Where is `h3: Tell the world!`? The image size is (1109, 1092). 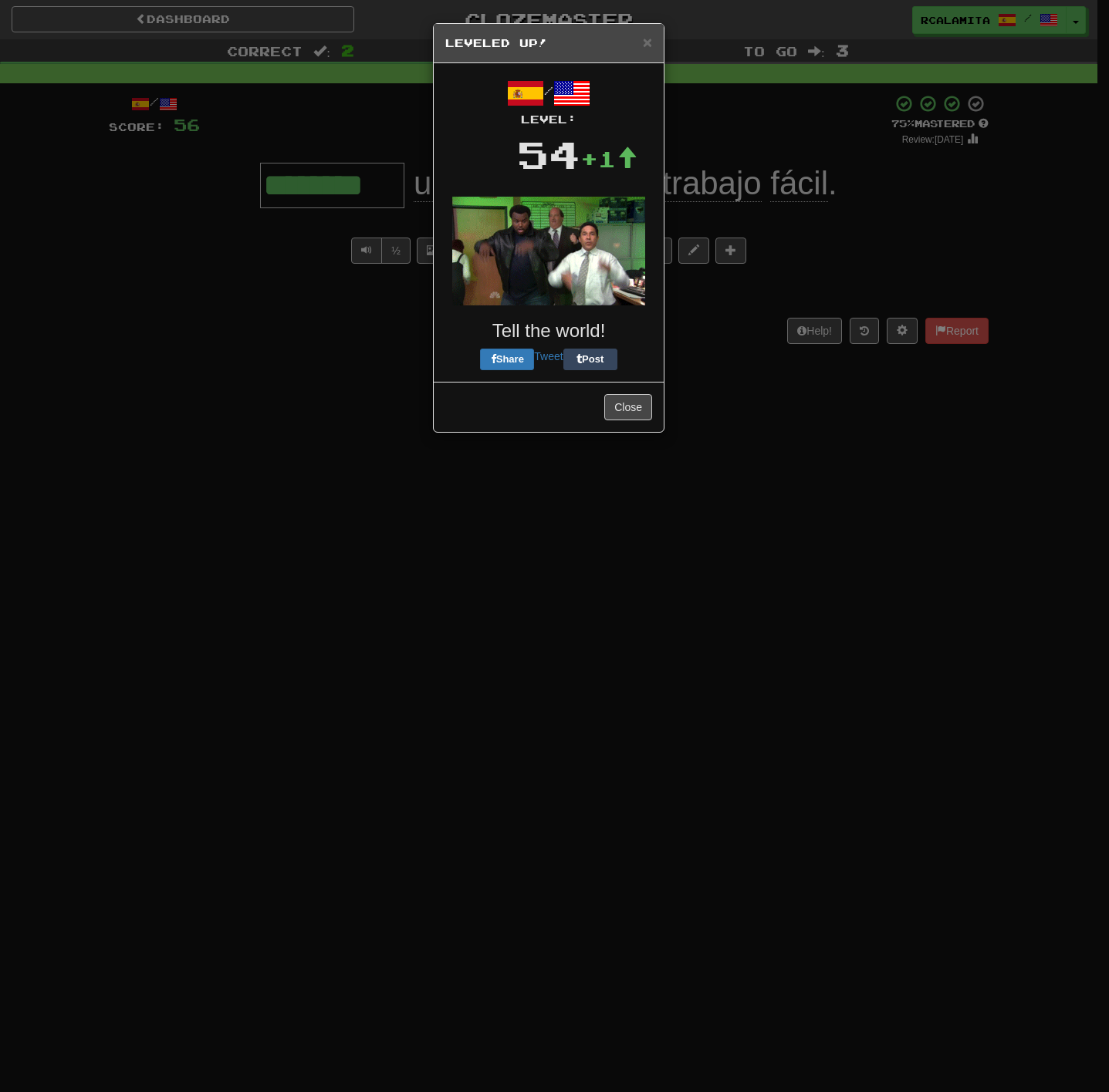 h3: Tell the world! is located at coordinates (549, 331).